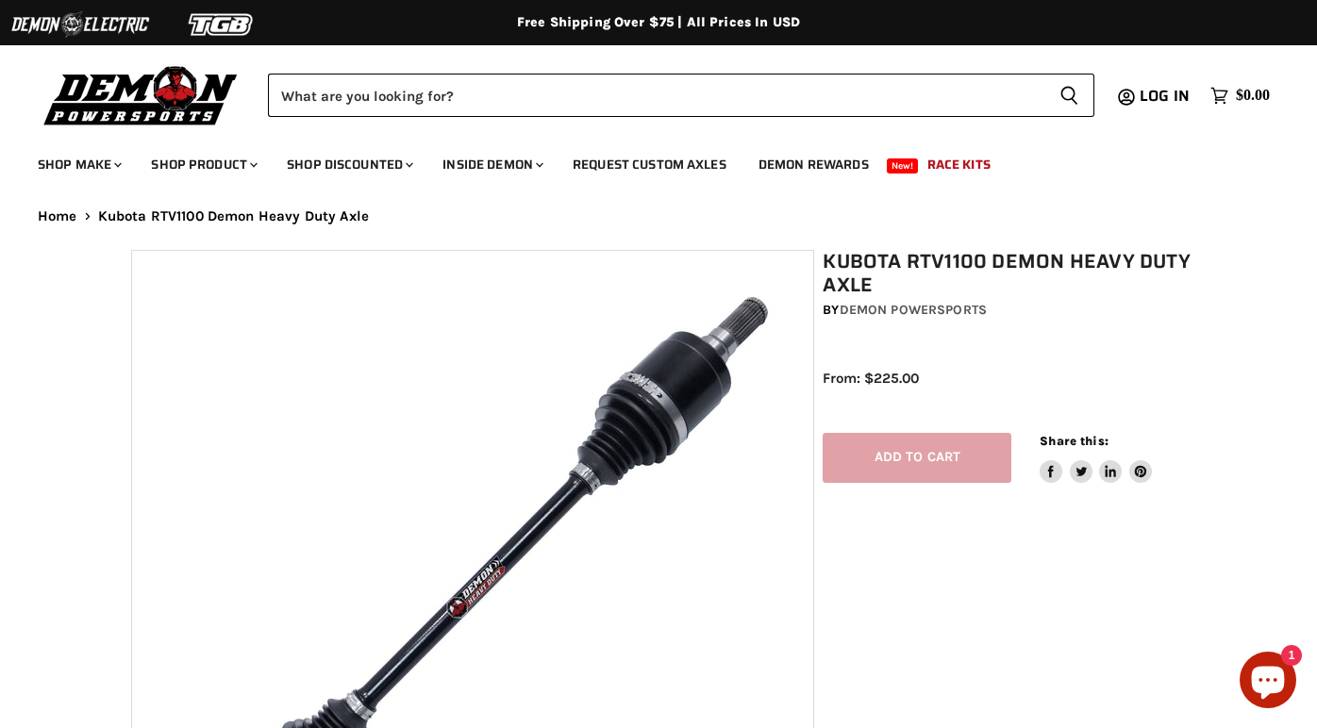 Image resolution: width=1317 pixels, height=728 pixels. What do you see at coordinates (1095, 457) in the screenshot?
I see `aside: Share this:` at bounding box center [1095, 457].